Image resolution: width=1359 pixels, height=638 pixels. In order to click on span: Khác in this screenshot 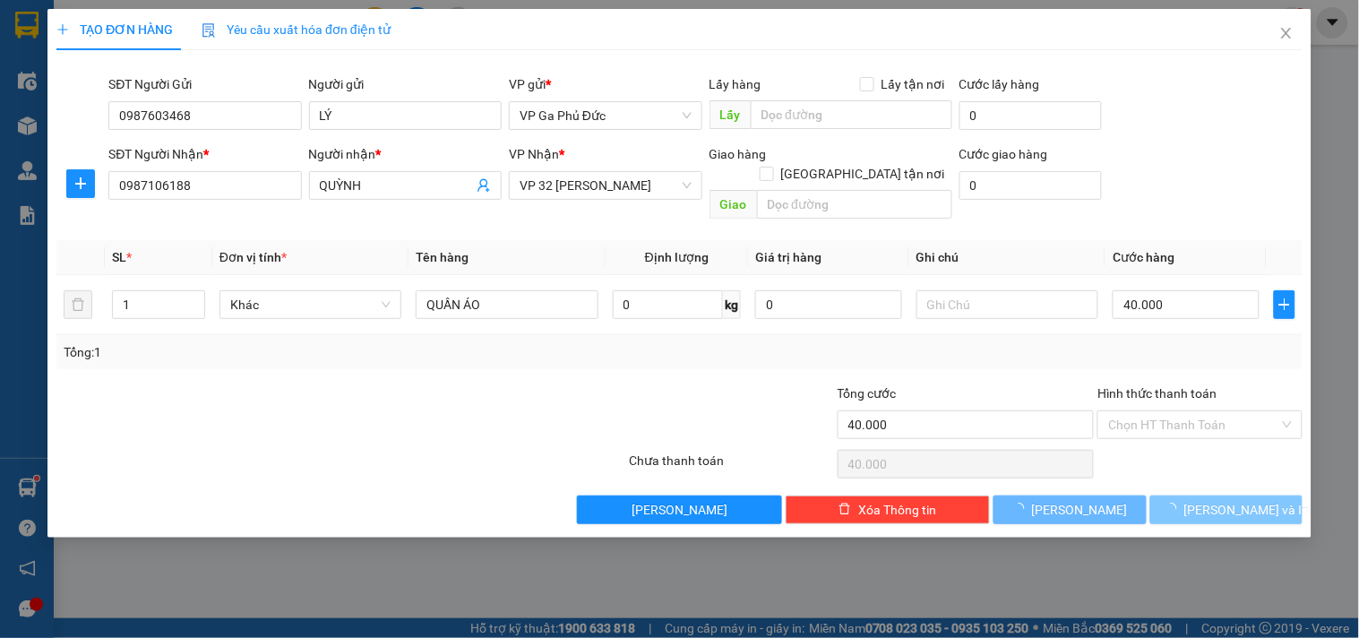, I will do `click(310, 305)`.